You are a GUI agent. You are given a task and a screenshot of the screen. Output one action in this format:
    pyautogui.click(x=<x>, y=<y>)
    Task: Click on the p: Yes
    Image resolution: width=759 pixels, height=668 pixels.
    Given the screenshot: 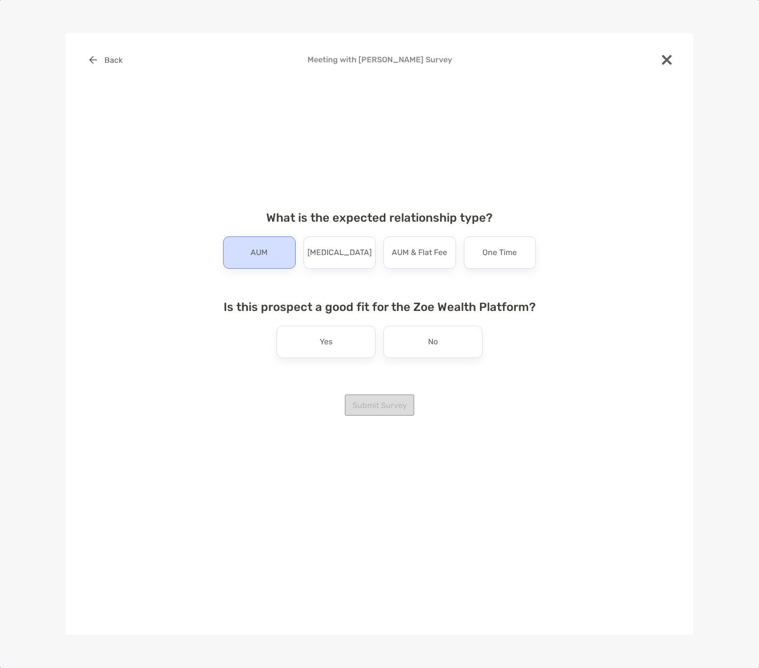 What is the action you would take?
    pyautogui.click(x=326, y=342)
    